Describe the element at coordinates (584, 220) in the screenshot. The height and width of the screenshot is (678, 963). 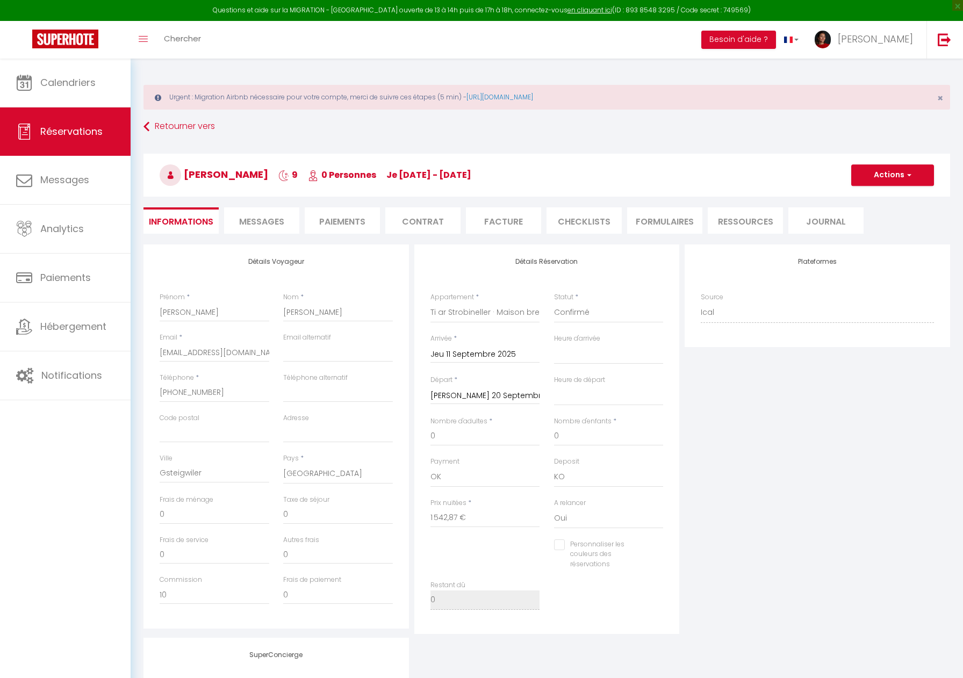
I see `li: CHECKLISTS` at that location.